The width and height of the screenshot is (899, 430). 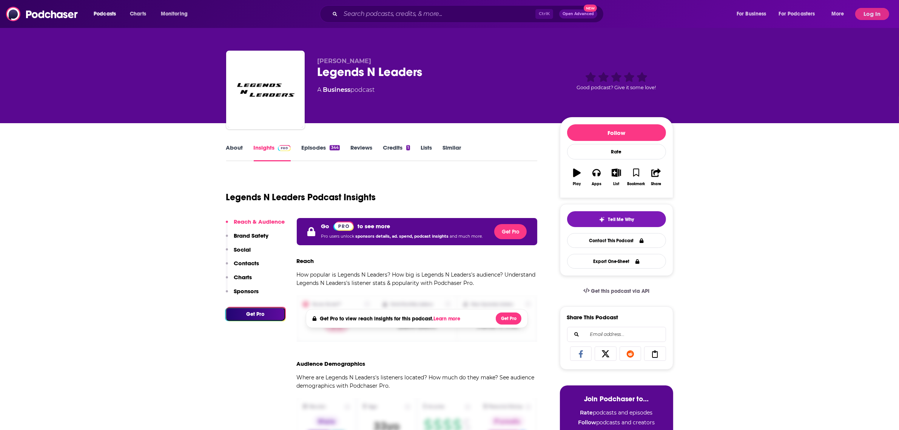 What do you see at coordinates (617, 412) in the screenshot?
I see `li: podcasts and episodes` at bounding box center [617, 412].